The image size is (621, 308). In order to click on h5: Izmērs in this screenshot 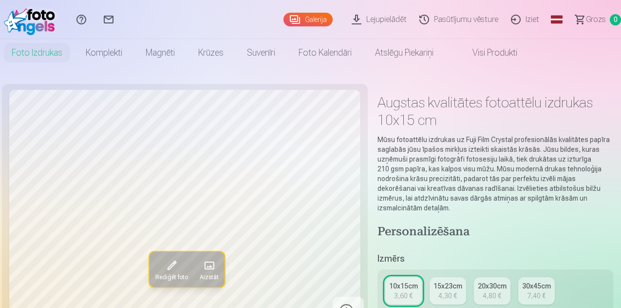, I will do `click(496, 258)`.